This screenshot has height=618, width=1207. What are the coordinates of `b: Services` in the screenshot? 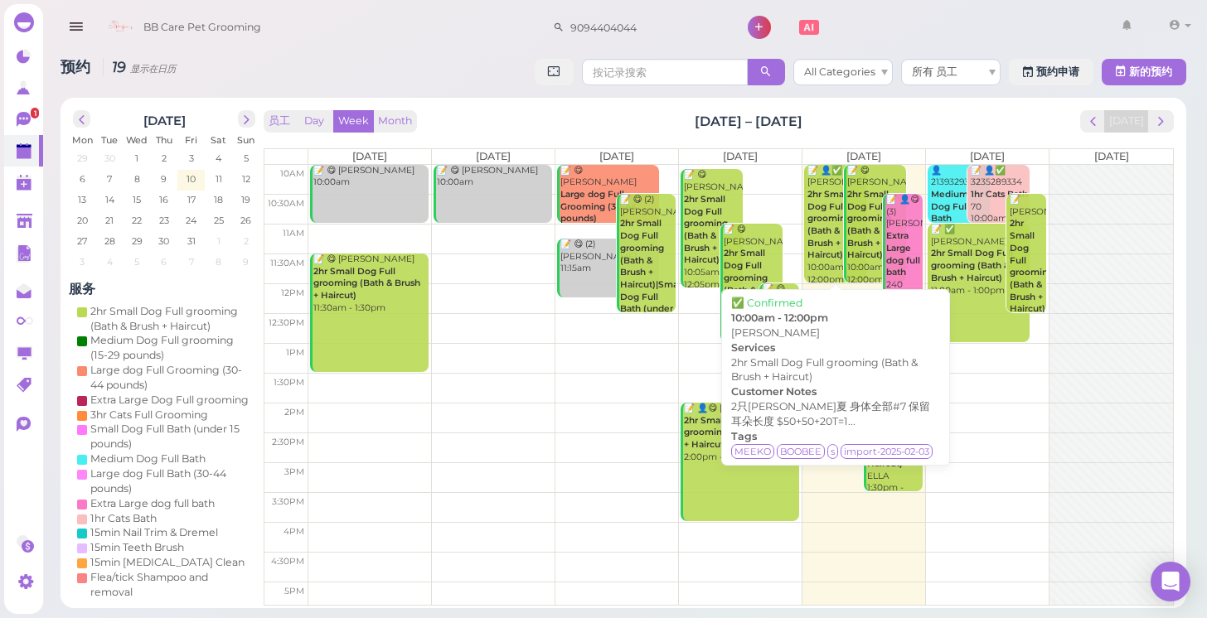 It's located at (752, 347).